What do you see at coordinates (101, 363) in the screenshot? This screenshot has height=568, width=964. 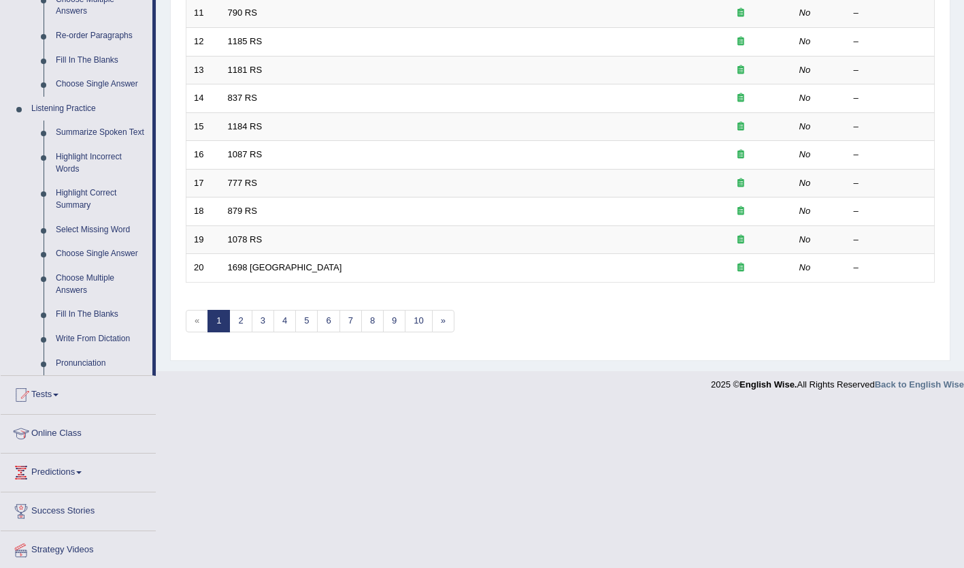 I see `a: Pronunciation` at bounding box center [101, 363].